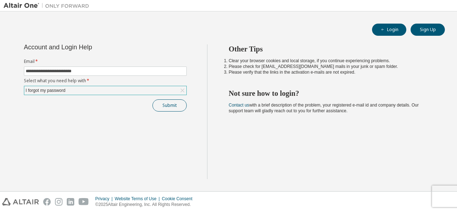 This screenshot has width=457, height=212. Describe the element at coordinates (330, 72) in the screenshot. I see `li: Please verify that the links in the activation e-mails are not expired.` at that location.